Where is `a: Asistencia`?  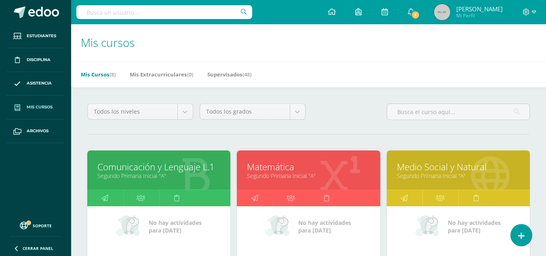
a: Asistencia is located at coordinates (36, 84).